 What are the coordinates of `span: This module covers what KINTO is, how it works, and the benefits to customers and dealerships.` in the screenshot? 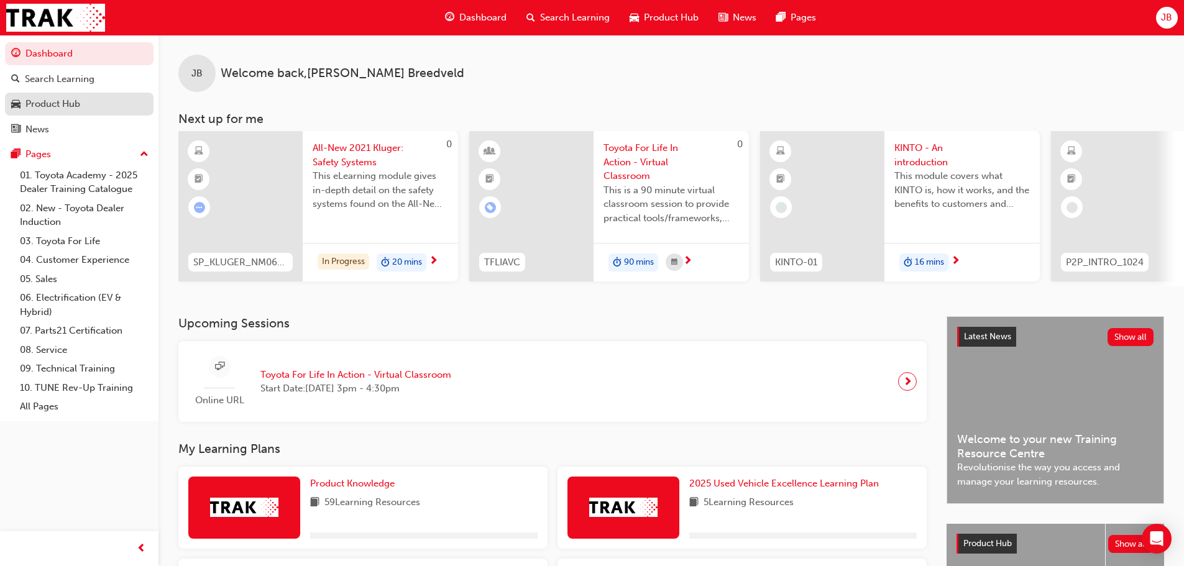 It's located at (962, 190).